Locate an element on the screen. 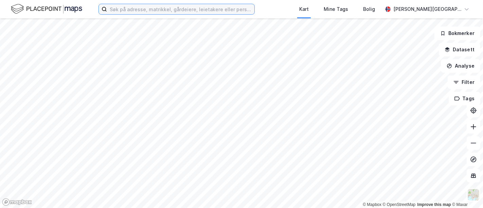 The height and width of the screenshot is (208, 483). a: Mapbox is located at coordinates (372, 204).